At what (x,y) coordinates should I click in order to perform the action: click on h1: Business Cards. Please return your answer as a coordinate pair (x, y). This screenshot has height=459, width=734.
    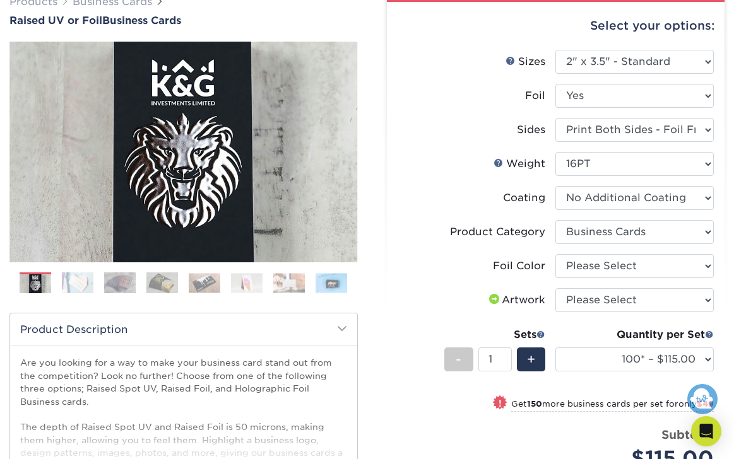
    Looking at the image, I should click on (184, 20).